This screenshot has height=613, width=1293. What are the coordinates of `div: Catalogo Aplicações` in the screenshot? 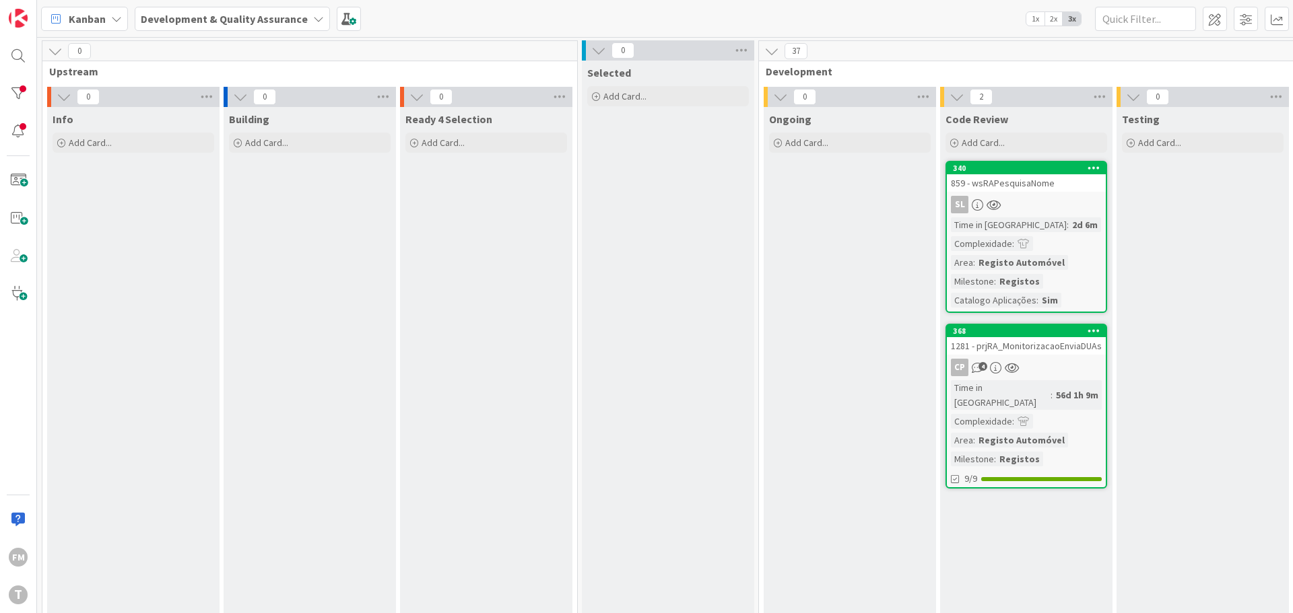 It's located at (993, 300).